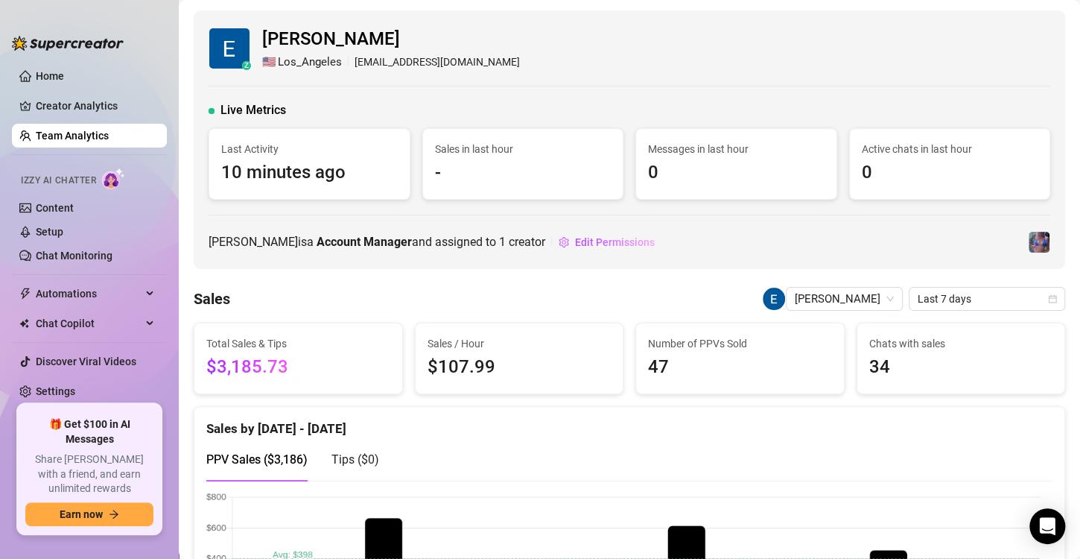  I want to click on a: Team Analytics, so click(72, 136).